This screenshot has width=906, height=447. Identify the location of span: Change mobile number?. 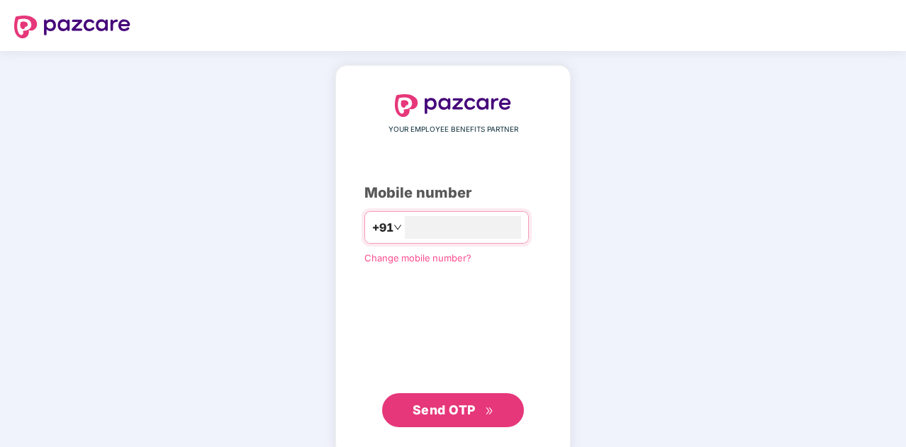
(418, 258).